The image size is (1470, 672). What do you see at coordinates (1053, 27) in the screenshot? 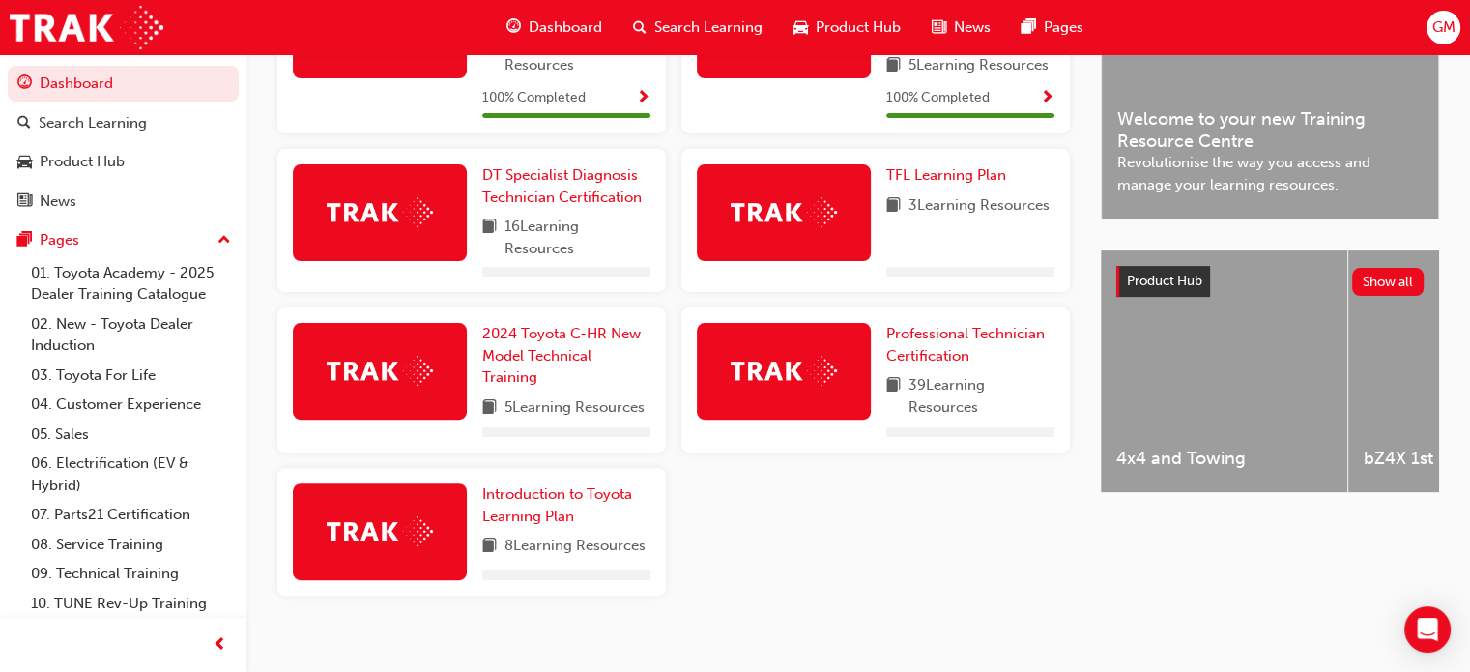
I see `a: pages-iconPages` at bounding box center [1053, 27].